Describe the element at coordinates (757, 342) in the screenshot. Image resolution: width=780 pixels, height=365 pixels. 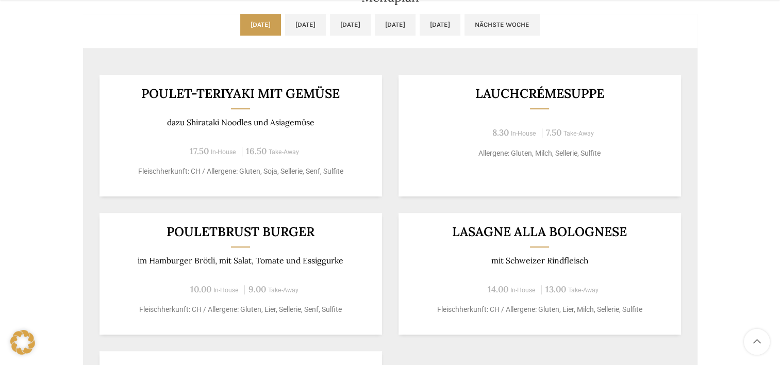
I see `a: Scroll to top button` at that location.